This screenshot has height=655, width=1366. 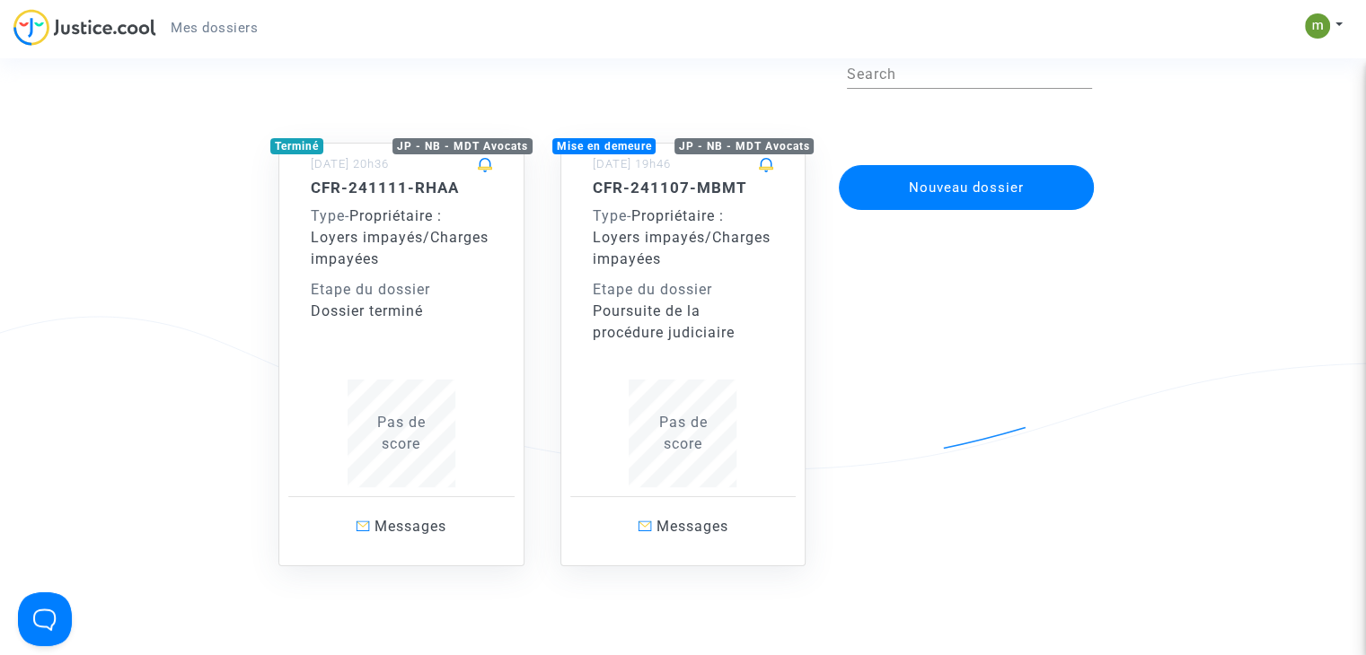 I want to click on span: Mes dossiers, so click(x=214, y=28).